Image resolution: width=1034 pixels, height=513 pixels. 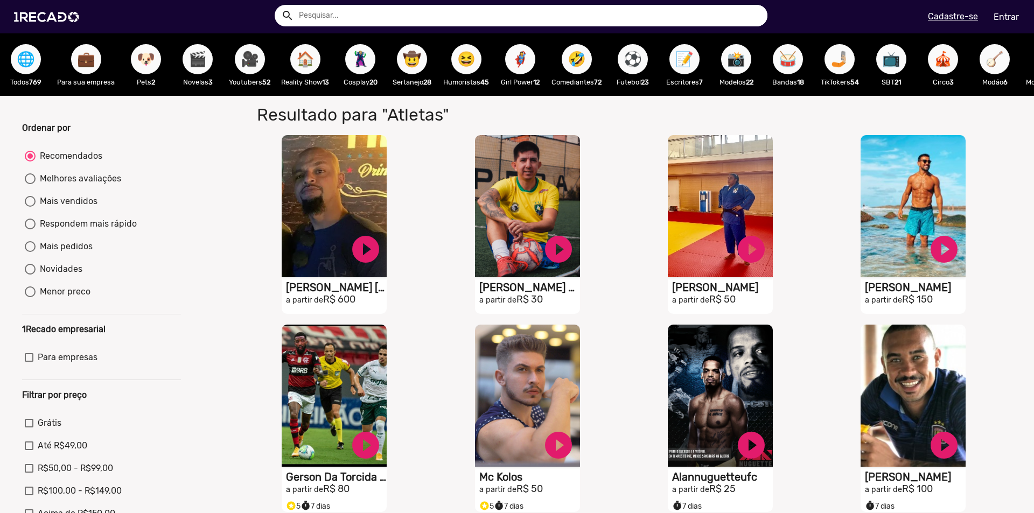 I want to click on h2: R$ 80, so click(x=336, y=490).